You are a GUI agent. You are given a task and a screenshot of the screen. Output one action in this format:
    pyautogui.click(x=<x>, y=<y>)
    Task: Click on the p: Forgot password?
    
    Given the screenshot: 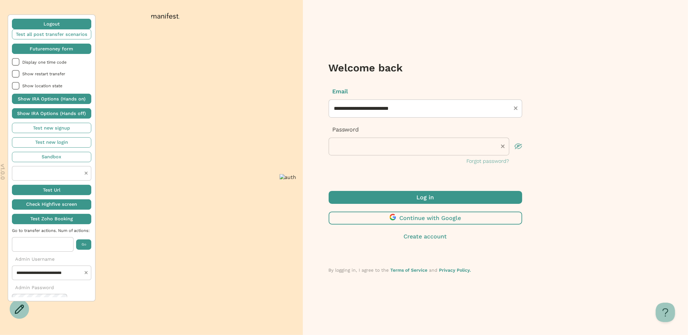 What is the action you would take?
    pyautogui.click(x=488, y=161)
    